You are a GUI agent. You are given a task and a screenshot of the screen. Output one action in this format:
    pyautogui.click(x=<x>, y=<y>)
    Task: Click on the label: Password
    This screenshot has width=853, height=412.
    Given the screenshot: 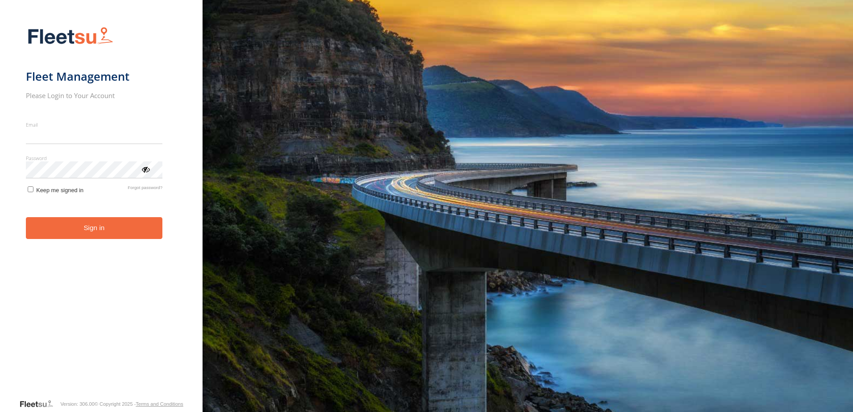 What is the action you would take?
    pyautogui.click(x=94, y=158)
    